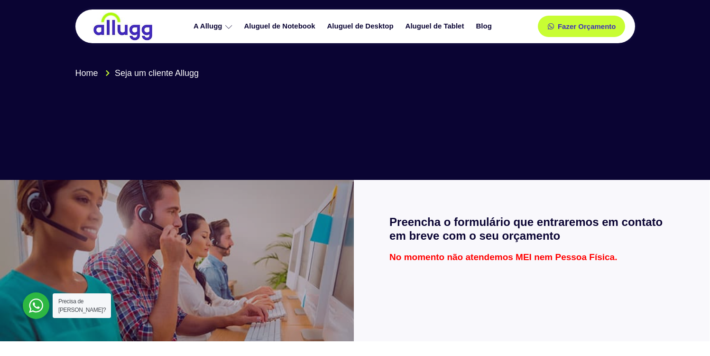 The image size is (710, 356). I want to click on a: A Allugg, so click(214, 26).